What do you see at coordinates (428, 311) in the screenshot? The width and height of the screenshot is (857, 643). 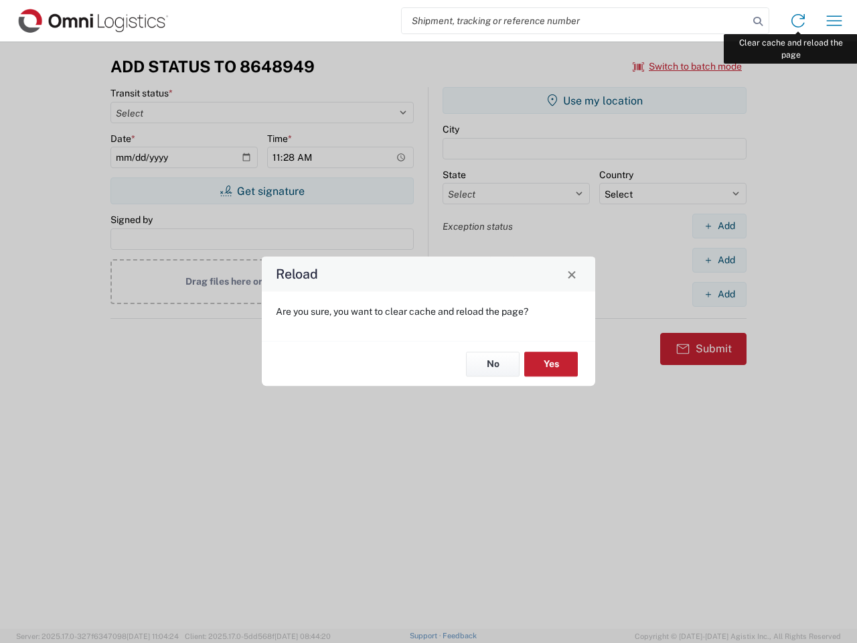 I see `p: Are you sure, you want to clear cache and reload the page?` at bounding box center [428, 311].